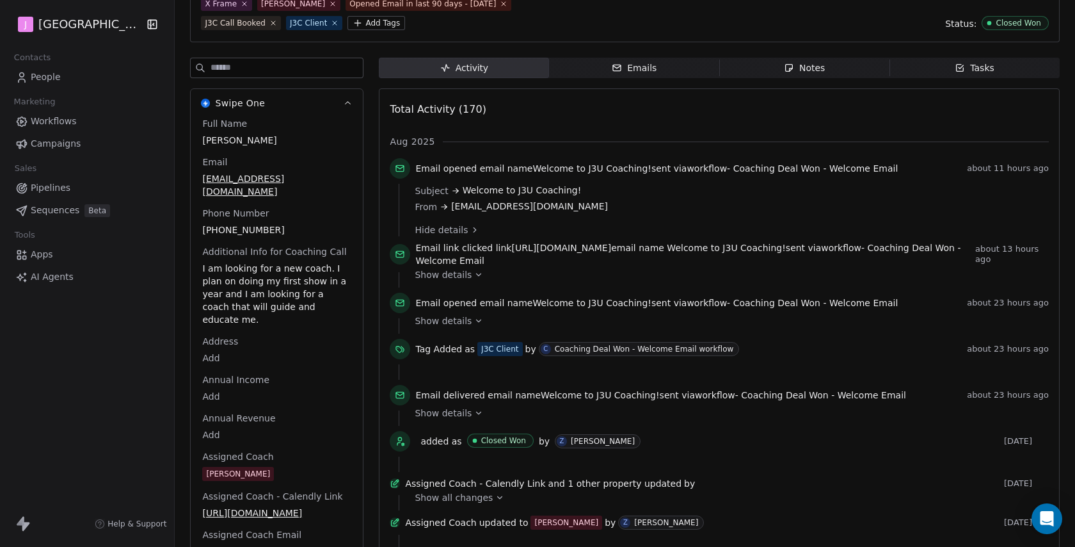 The image size is (1075, 547). I want to click on span: Status:, so click(961, 24).